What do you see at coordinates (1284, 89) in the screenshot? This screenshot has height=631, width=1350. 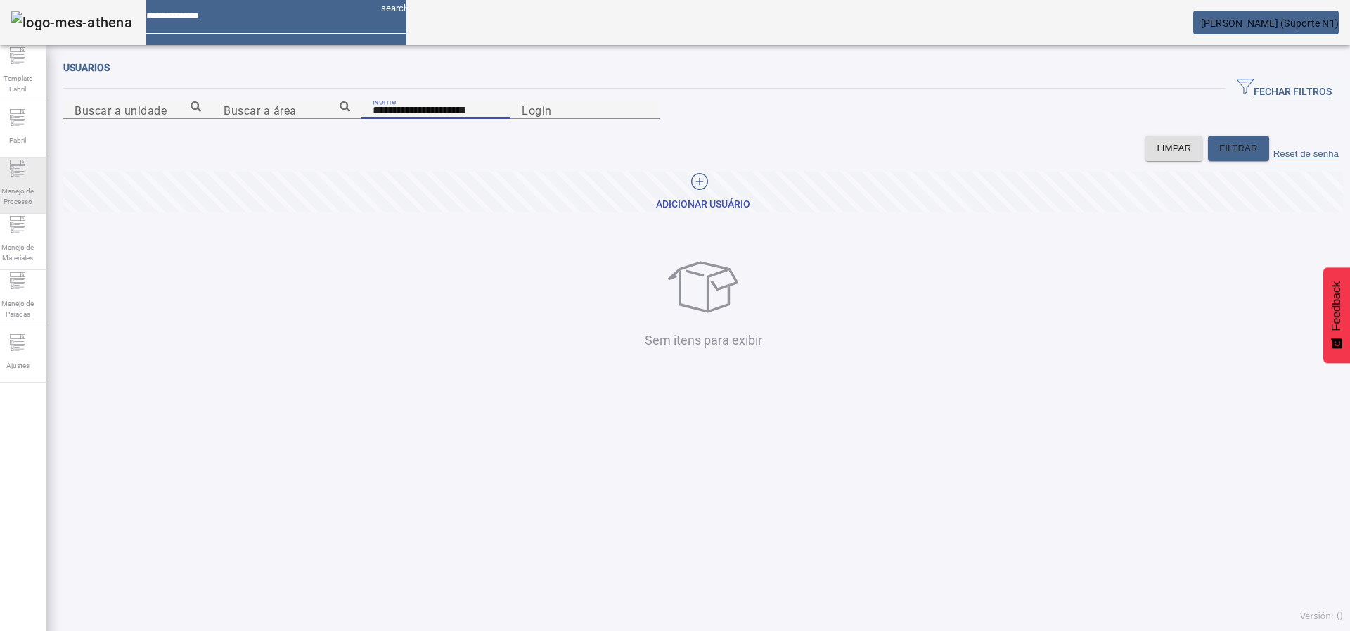 I see `span: FECHAR FILTROS` at bounding box center [1284, 89].